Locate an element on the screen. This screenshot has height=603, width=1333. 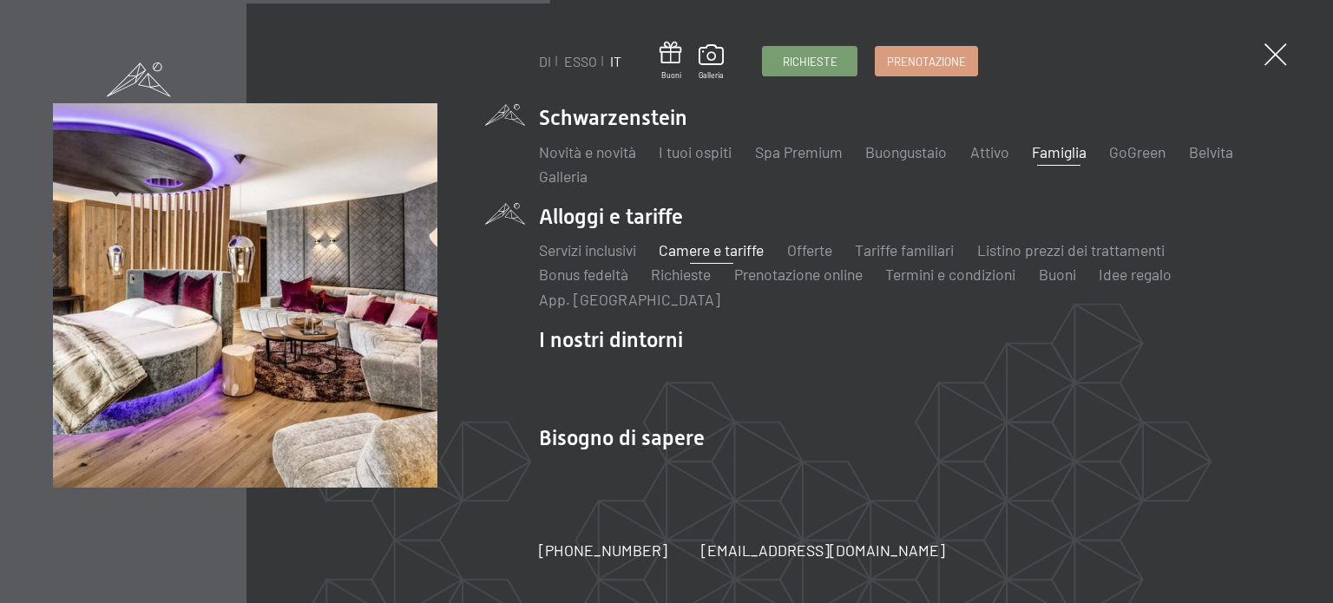
a: Prenotazione is located at coordinates (926, 61).